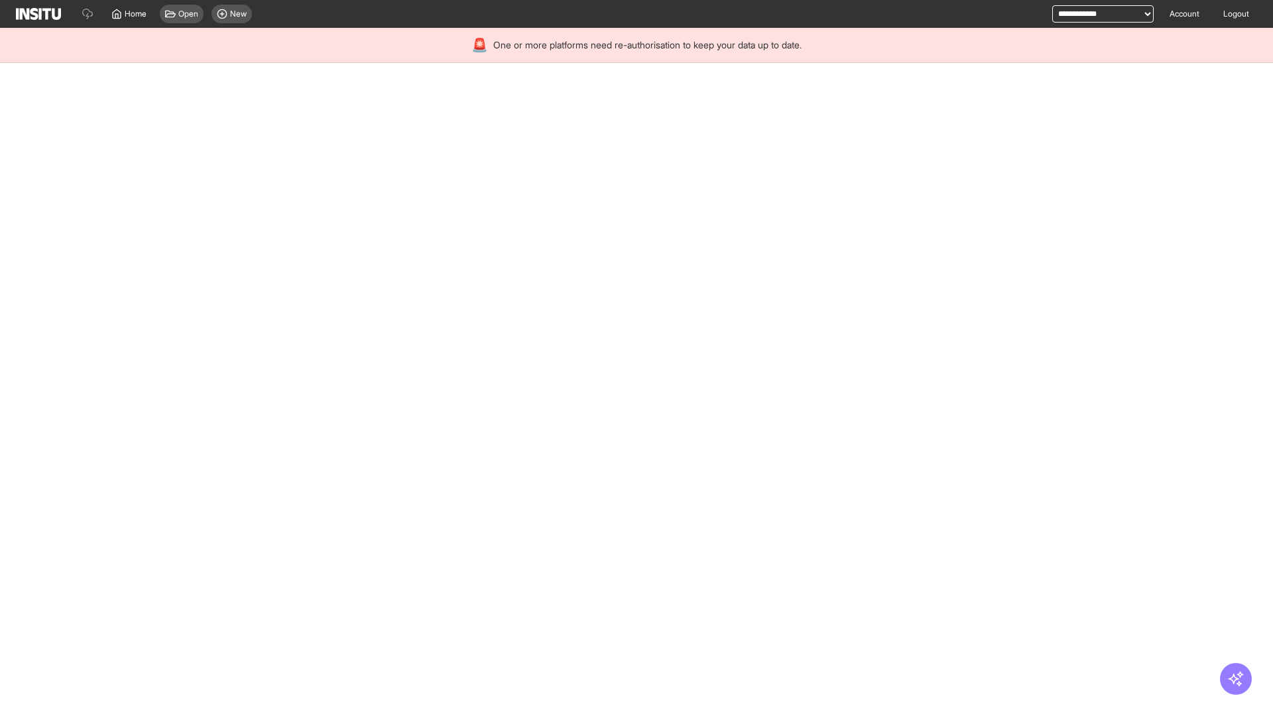 The height and width of the screenshot is (716, 1273). I want to click on span: Home, so click(135, 14).